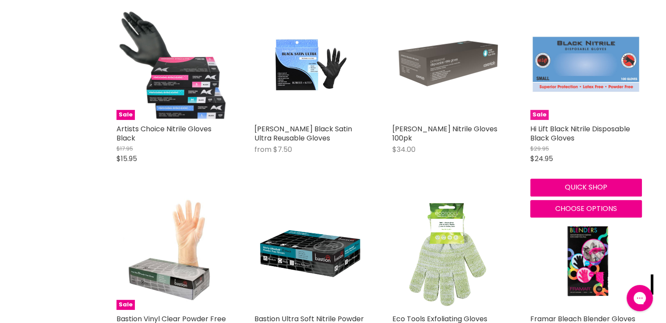 The height and width of the screenshot is (323, 666). What do you see at coordinates (580, 134) in the screenshot?
I see `a: Hi Lift Black Nitrile Disposable Black Gloves` at bounding box center [580, 134].